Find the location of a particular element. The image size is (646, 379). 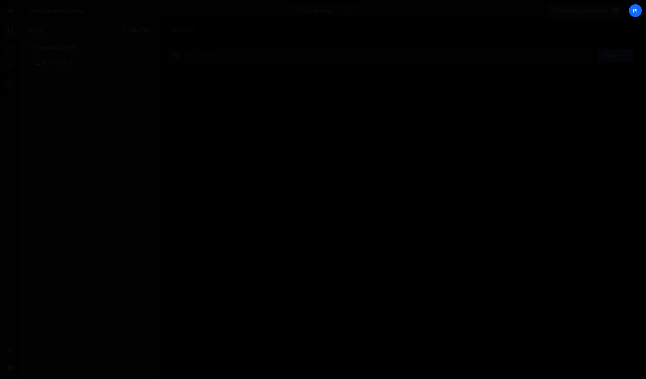

div: Javascript files is located at coordinates (89, 47).